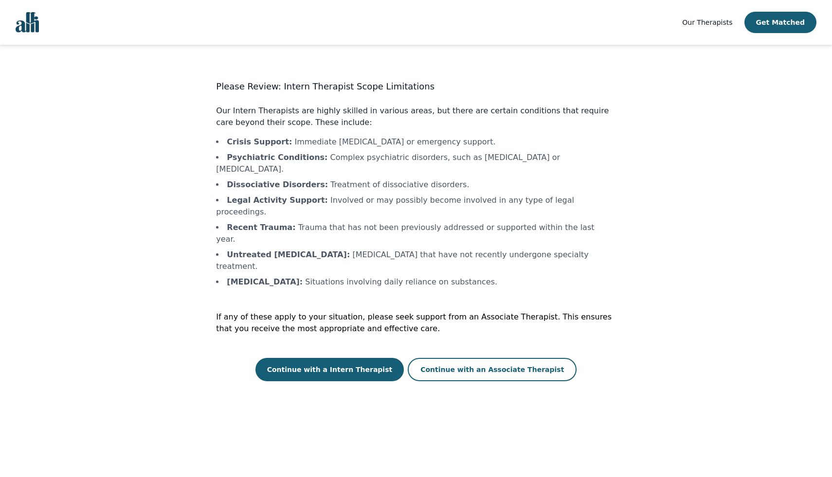 The height and width of the screenshot is (477, 832). What do you see at coordinates (330, 370) in the screenshot?
I see `button: Continue with a Intern Therapist` at bounding box center [330, 370].